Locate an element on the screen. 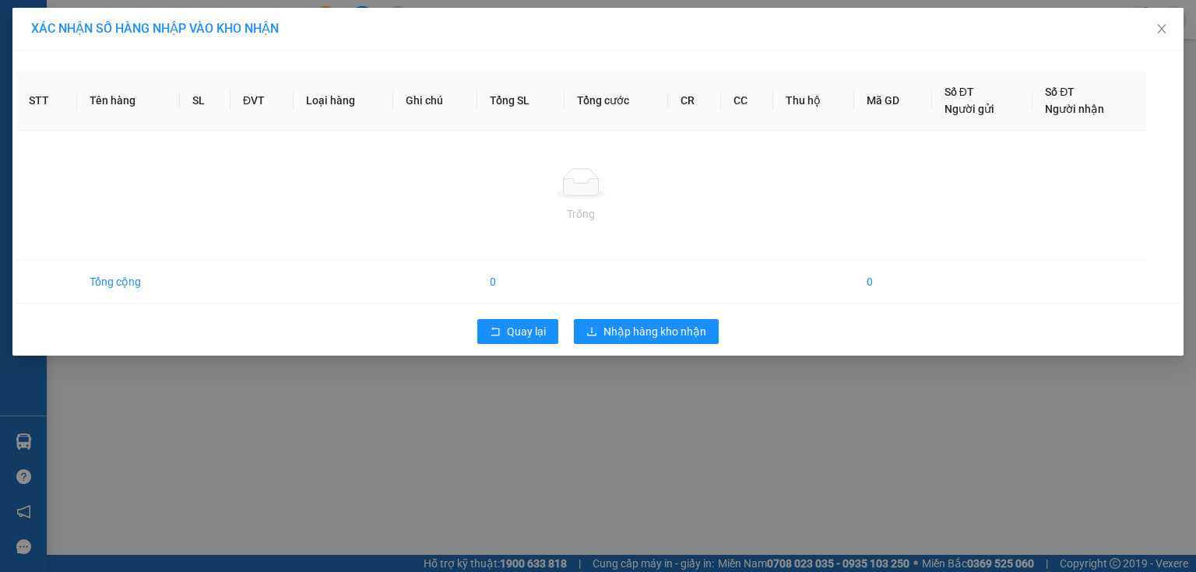  th: CC is located at coordinates (747, 100).